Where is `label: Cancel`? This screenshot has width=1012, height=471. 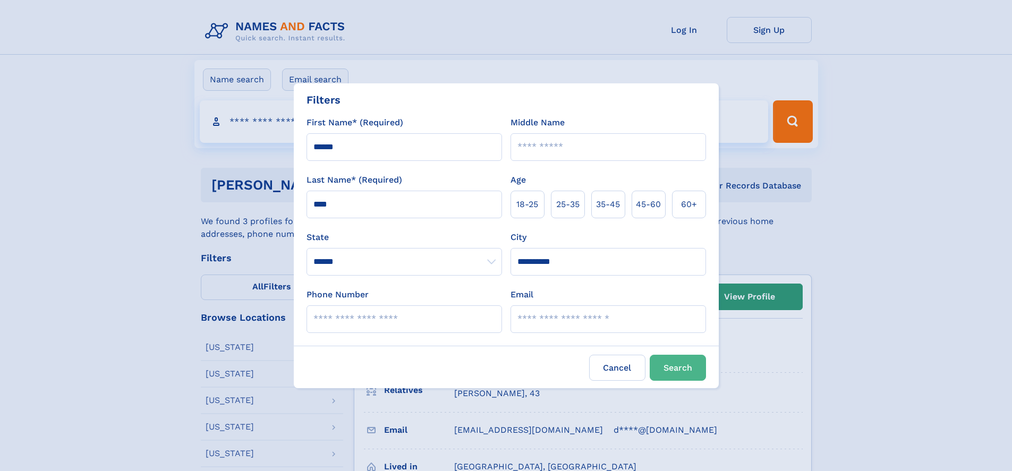 label: Cancel is located at coordinates (618, 368).